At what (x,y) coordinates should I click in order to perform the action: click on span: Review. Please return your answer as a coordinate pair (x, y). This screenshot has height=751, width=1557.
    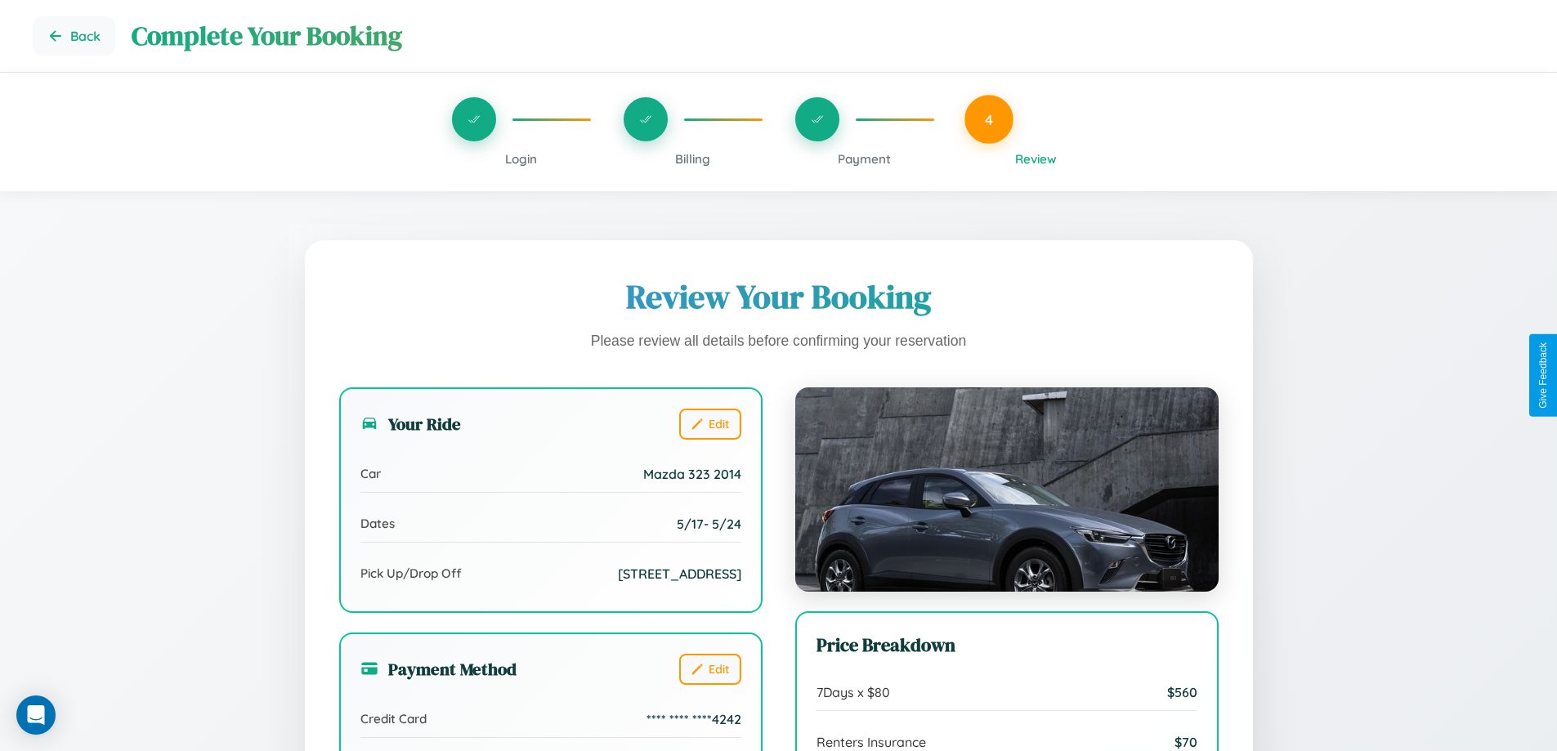
    Looking at the image, I should click on (1035, 159).